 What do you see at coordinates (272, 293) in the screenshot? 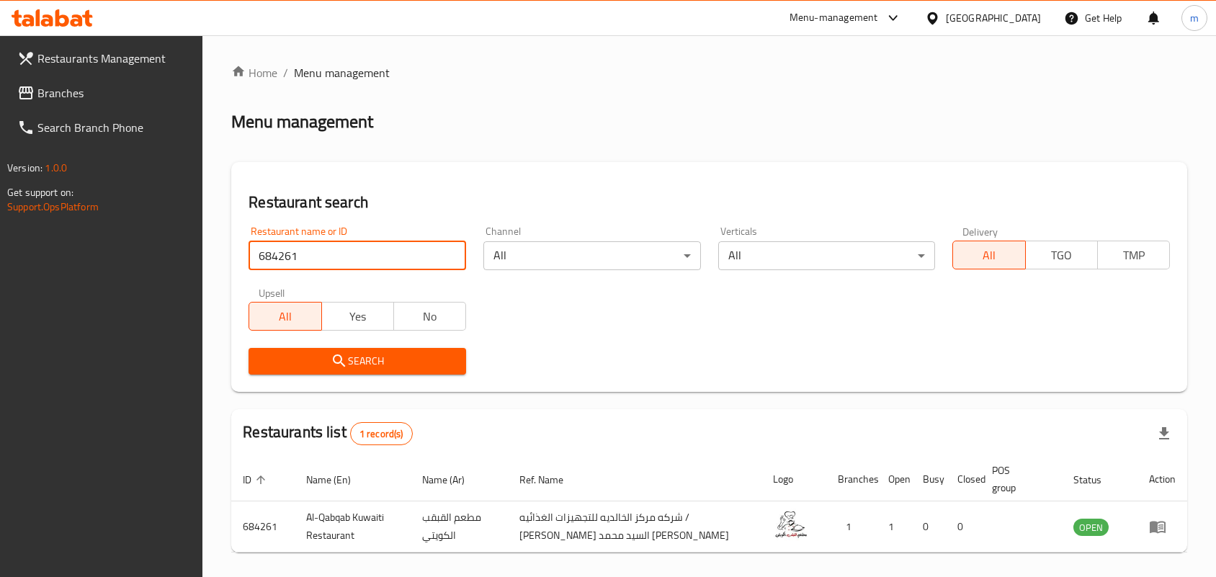
I see `label: Upsell` at bounding box center [272, 293].